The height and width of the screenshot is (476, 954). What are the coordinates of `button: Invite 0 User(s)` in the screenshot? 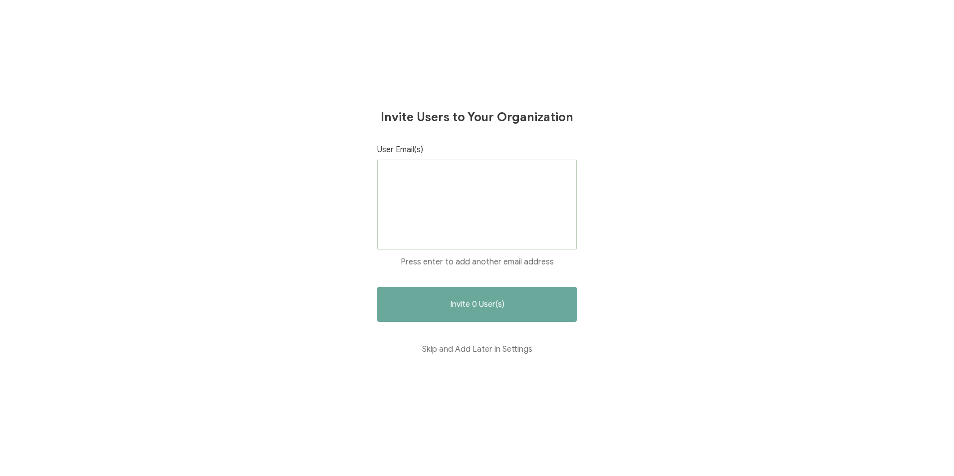 It's located at (477, 304).